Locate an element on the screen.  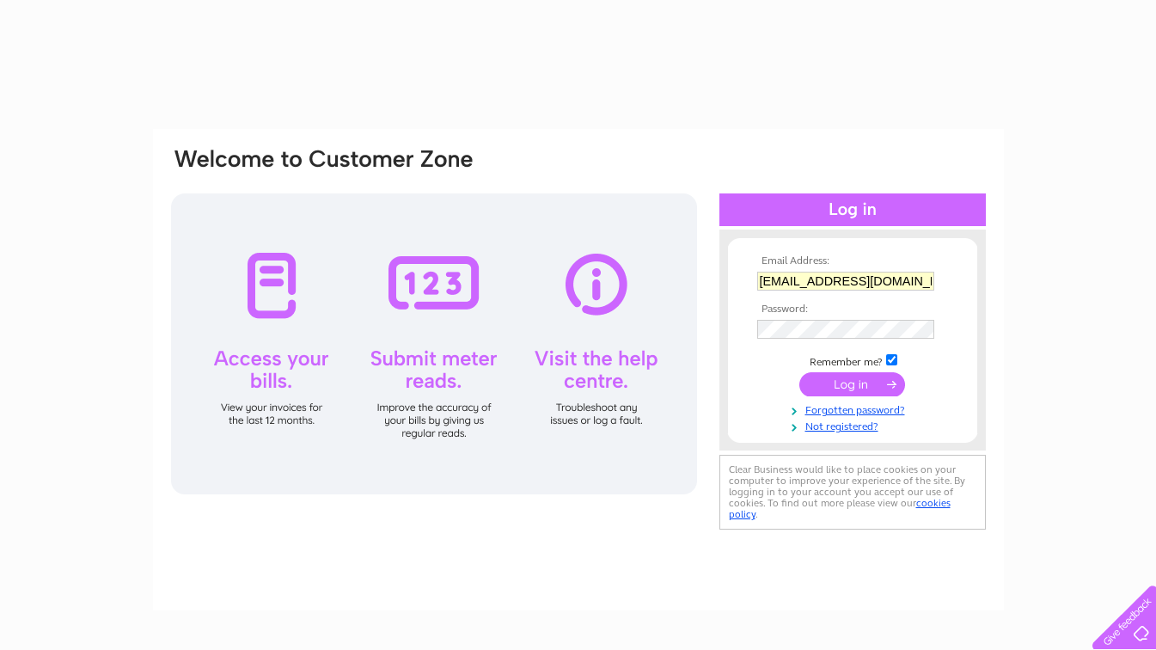
a: Forgotten password? is located at coordinates (854, 408).